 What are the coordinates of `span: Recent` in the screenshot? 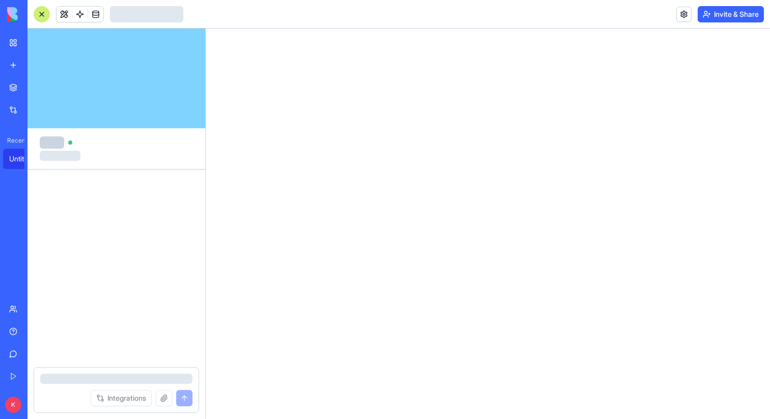 It's located at (14, 141).